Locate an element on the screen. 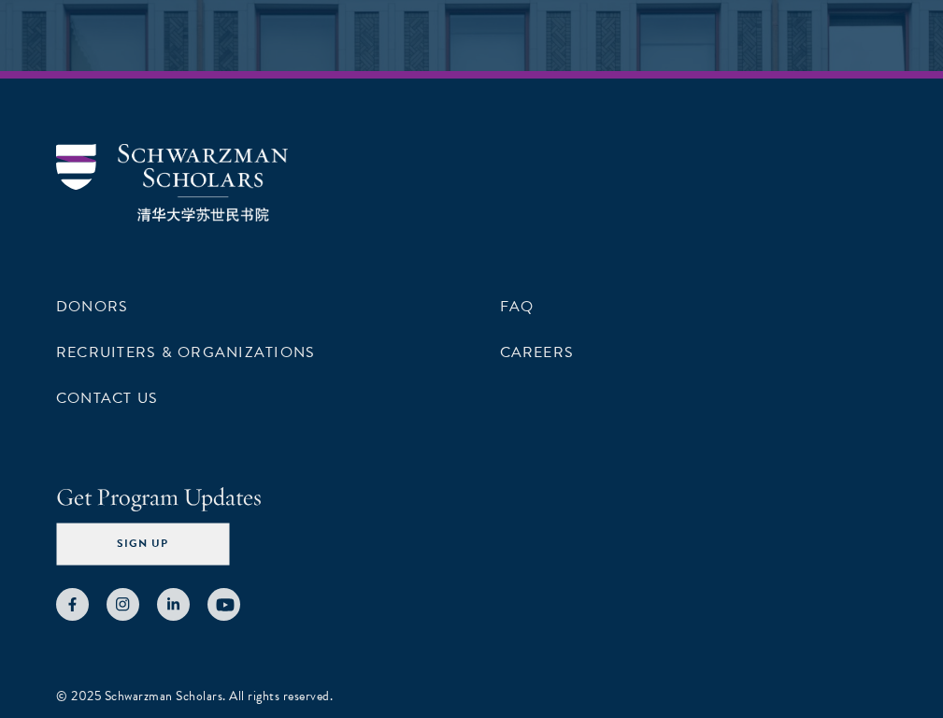 Image resolution: width=943 pixels, height=718 pixels. a: FAQ is located at coordinates (517, 306).